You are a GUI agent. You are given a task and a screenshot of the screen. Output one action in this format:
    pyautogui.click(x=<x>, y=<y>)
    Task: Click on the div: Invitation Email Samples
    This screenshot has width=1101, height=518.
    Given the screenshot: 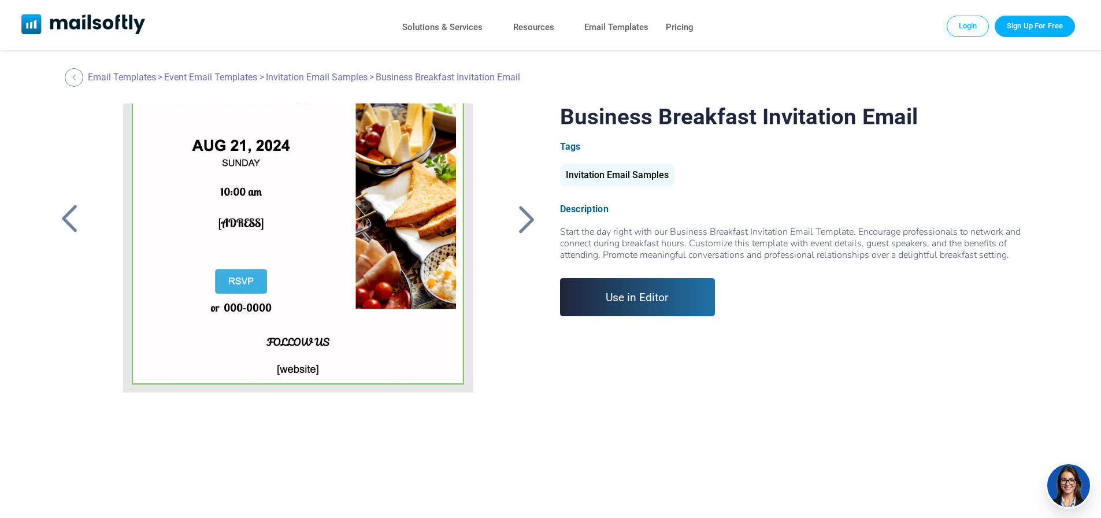 What is the action you would take?
    pyautogui.click(x=617, y=175)
    